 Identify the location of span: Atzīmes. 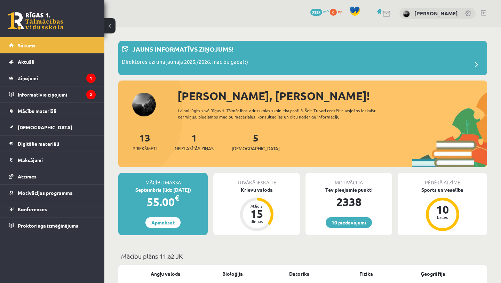
(27, 176).